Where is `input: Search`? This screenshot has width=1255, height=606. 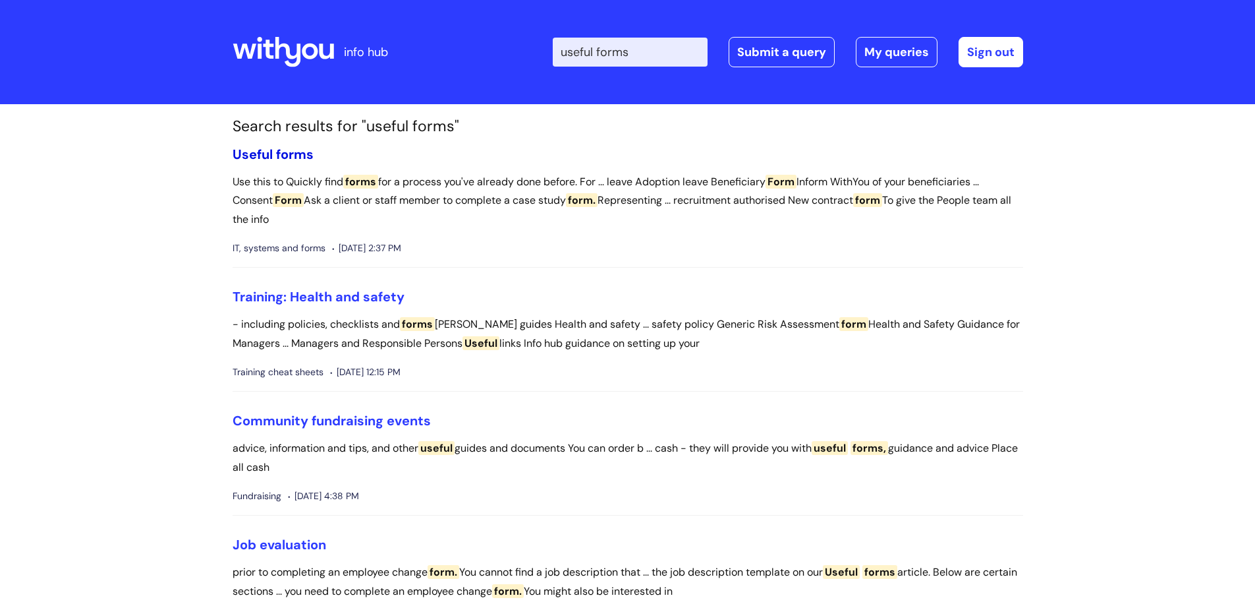 input: Search is located at coordinates (630, 52).